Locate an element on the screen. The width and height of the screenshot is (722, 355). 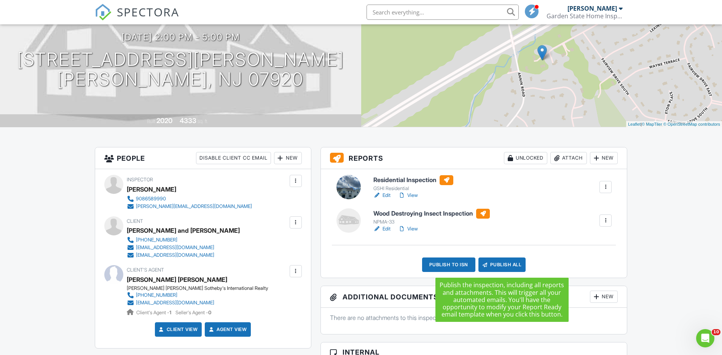
a: Wood Destroying Insect Inspection NPMA-33 is located at coordinates (432, 217).